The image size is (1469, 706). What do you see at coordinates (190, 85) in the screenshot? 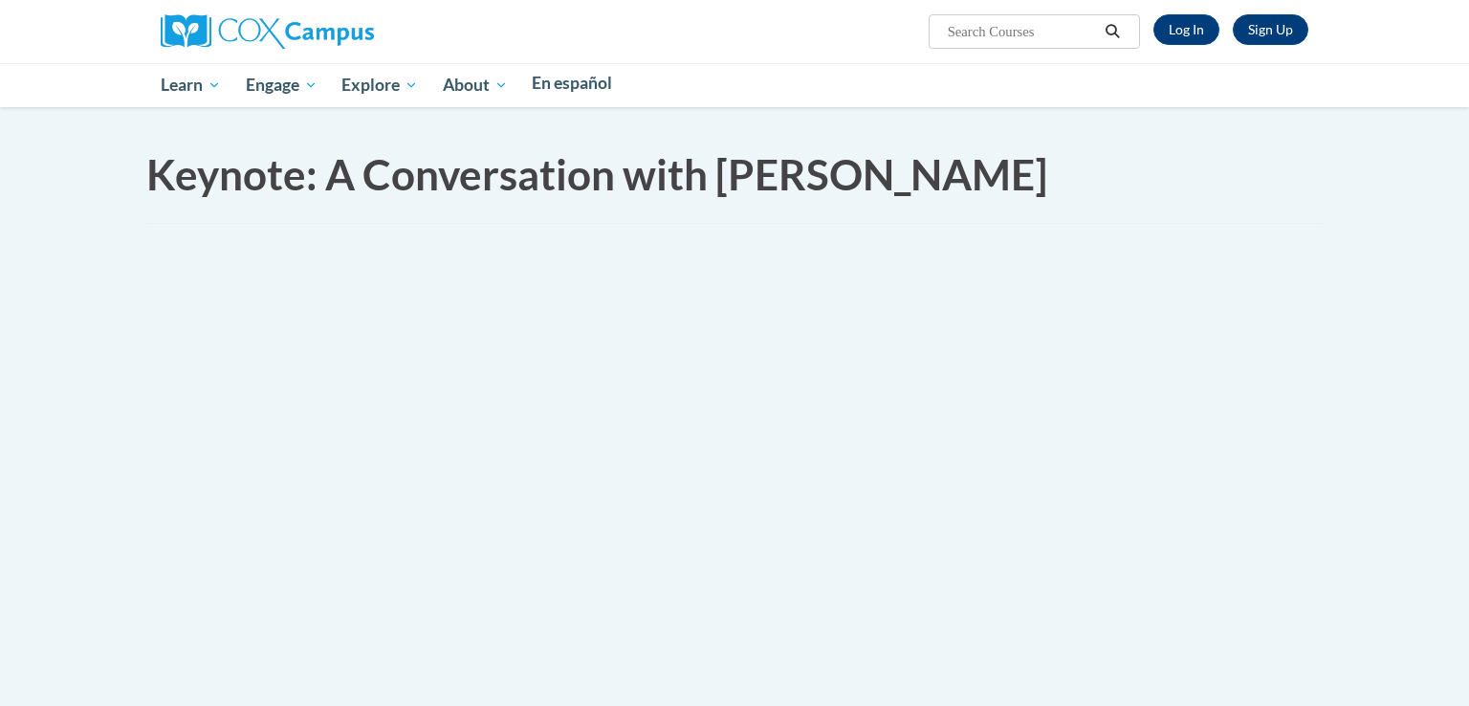
I see `span: Learn` at bounding box center [190, 85].